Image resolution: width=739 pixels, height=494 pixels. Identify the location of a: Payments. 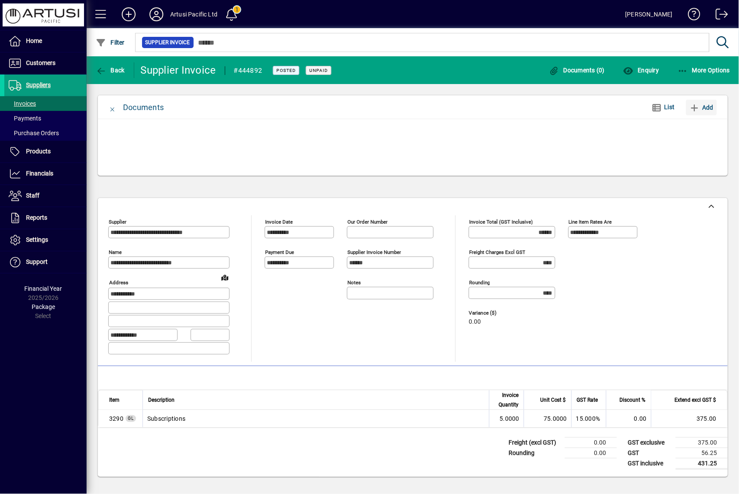
(45, 118).